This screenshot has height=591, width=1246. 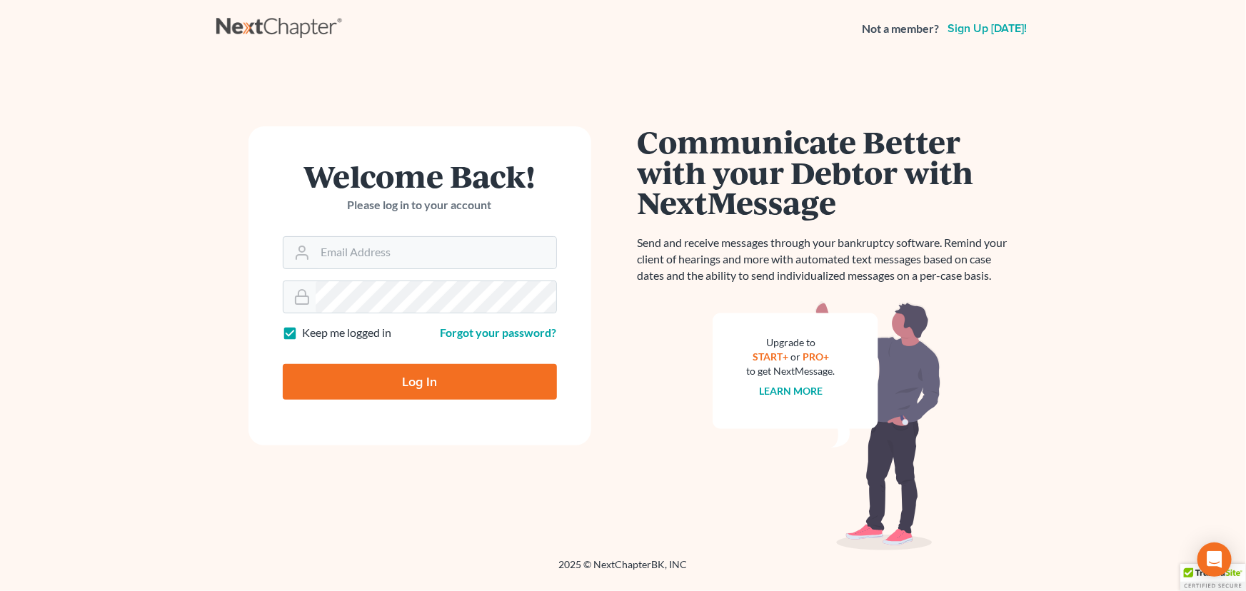 What do you see at coordinates (815, 356) in the screenshot?
I see `a: PRO+` at bounding box center [815, 356].